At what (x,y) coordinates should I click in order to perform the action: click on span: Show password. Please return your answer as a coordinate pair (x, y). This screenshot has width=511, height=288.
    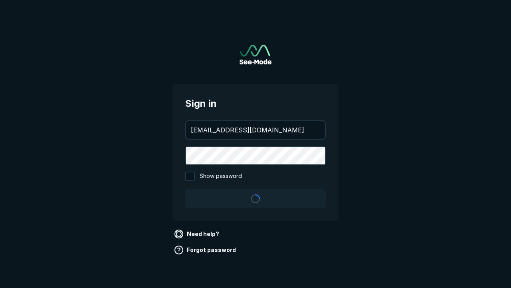
    Looking at the image, I should click on (221, 176).